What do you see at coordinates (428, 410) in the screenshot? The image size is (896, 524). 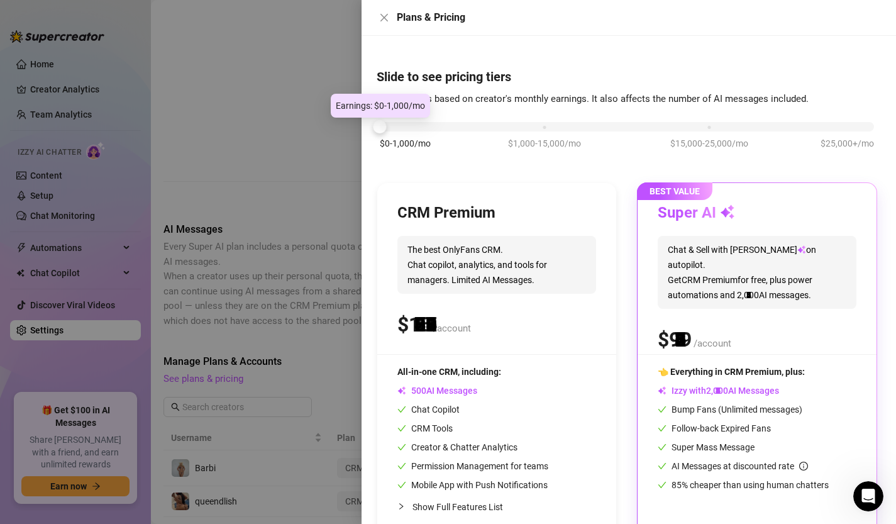 I see `span: Chat Copilot` at bounding box center [428, 410].